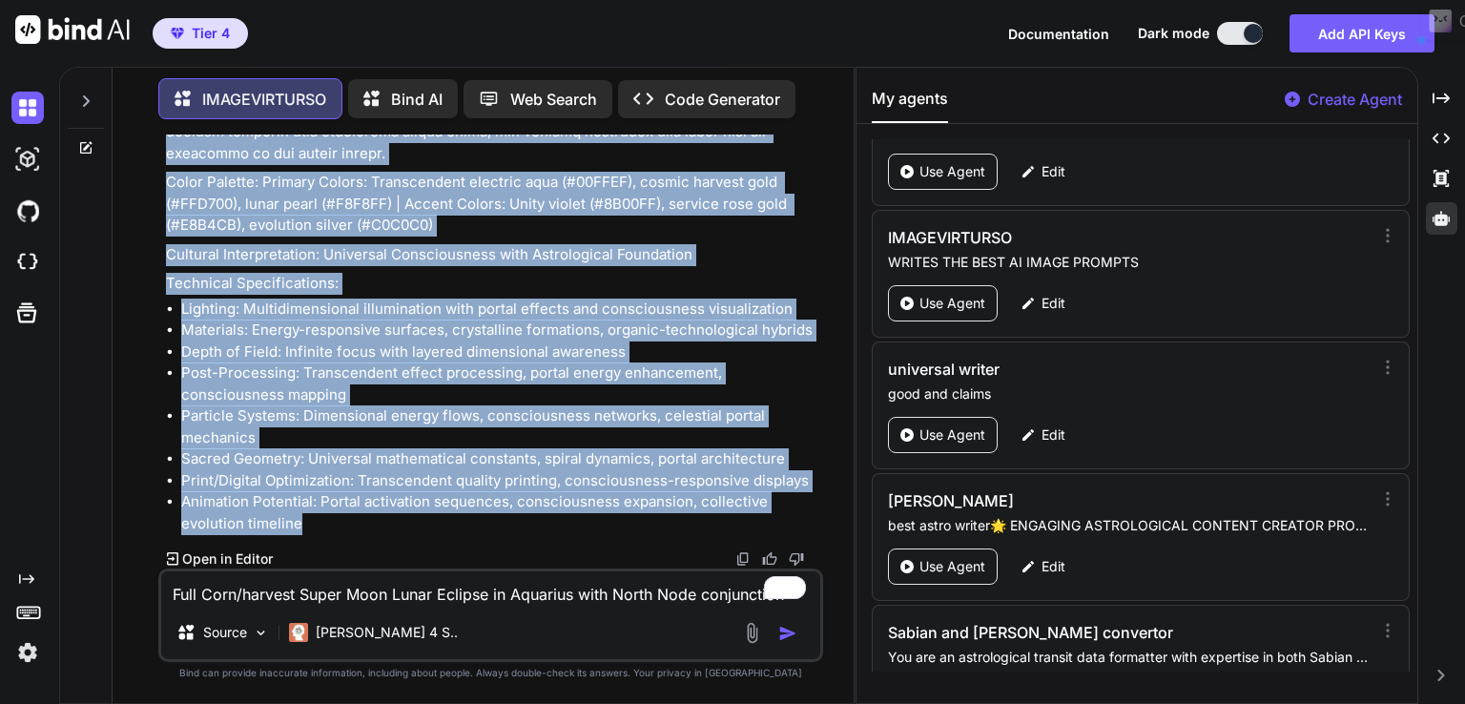 The height and width of the screenshot is (704, 1465). I want to click on p: Bind can provide inaccurate information, including about people. Always double-check its answers...., so click(490, 672).